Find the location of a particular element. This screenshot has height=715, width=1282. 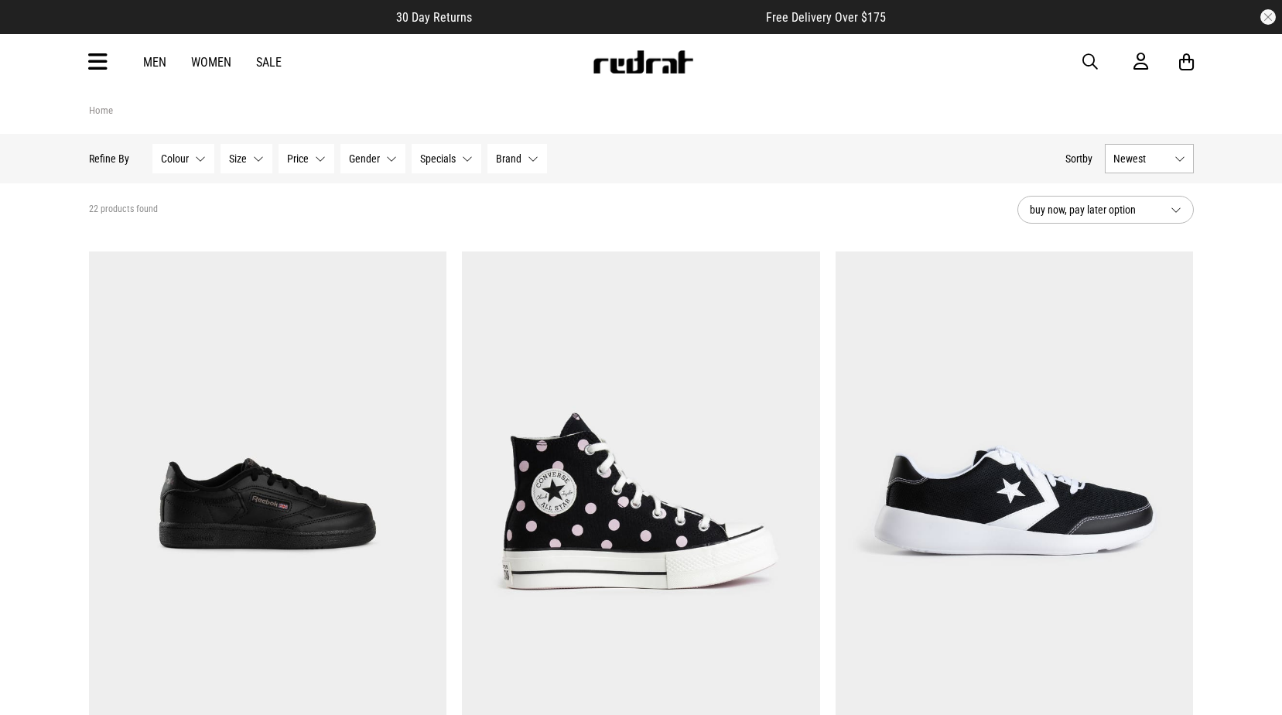

img: Redrat logo is located at coordinates (643, 62).